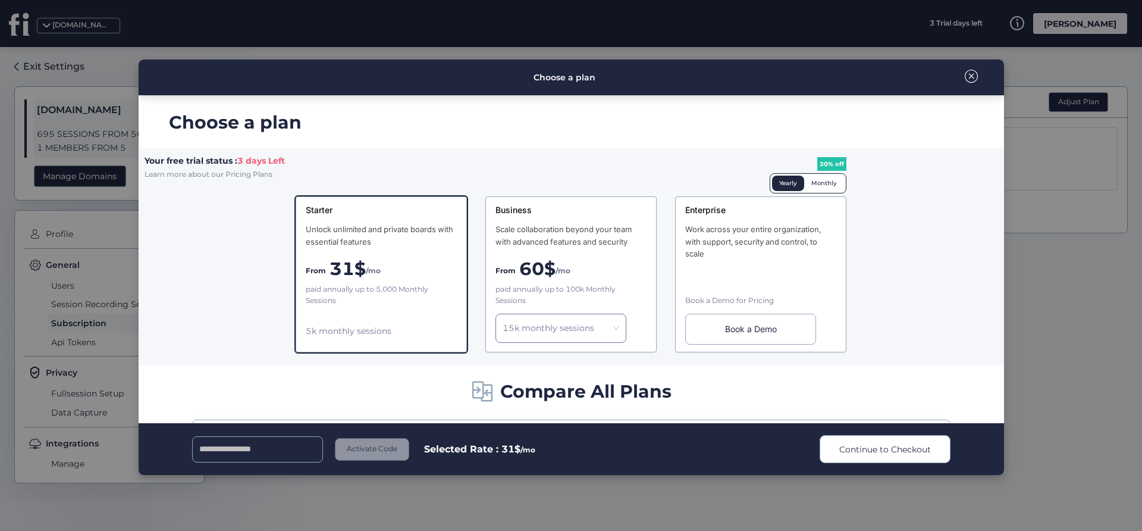  I want to click on div: 5k monthly sessions, so click(381, 331).